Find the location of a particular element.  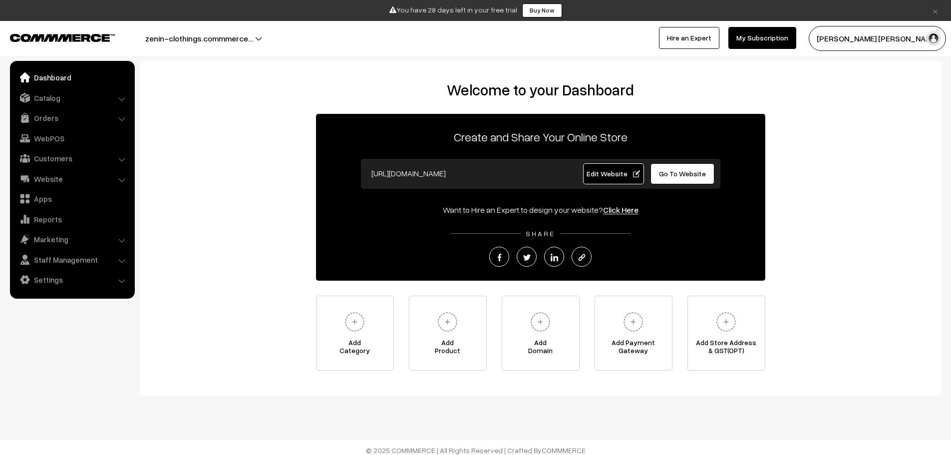

a: Website is located at coordinates (72, 179).